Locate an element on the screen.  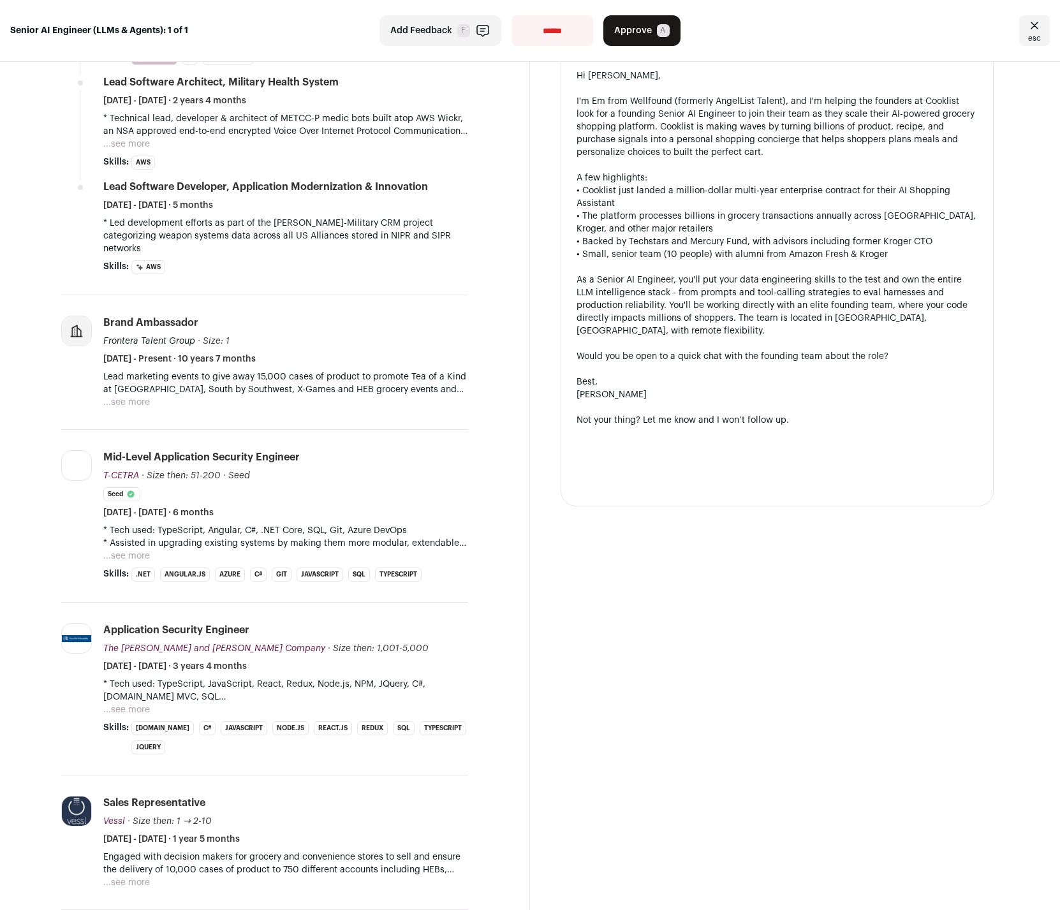
span: · Size then: 51-200 is located at coordinates (181, 476).